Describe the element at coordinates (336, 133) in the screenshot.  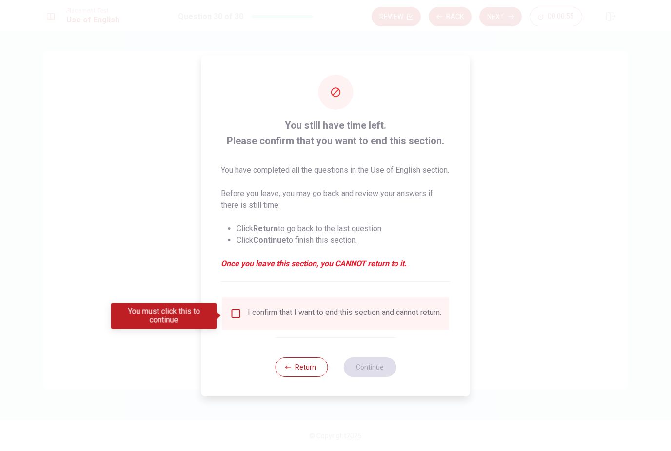
I see `span: You still have time left. Please confirm that you want to end this section.` at that location.